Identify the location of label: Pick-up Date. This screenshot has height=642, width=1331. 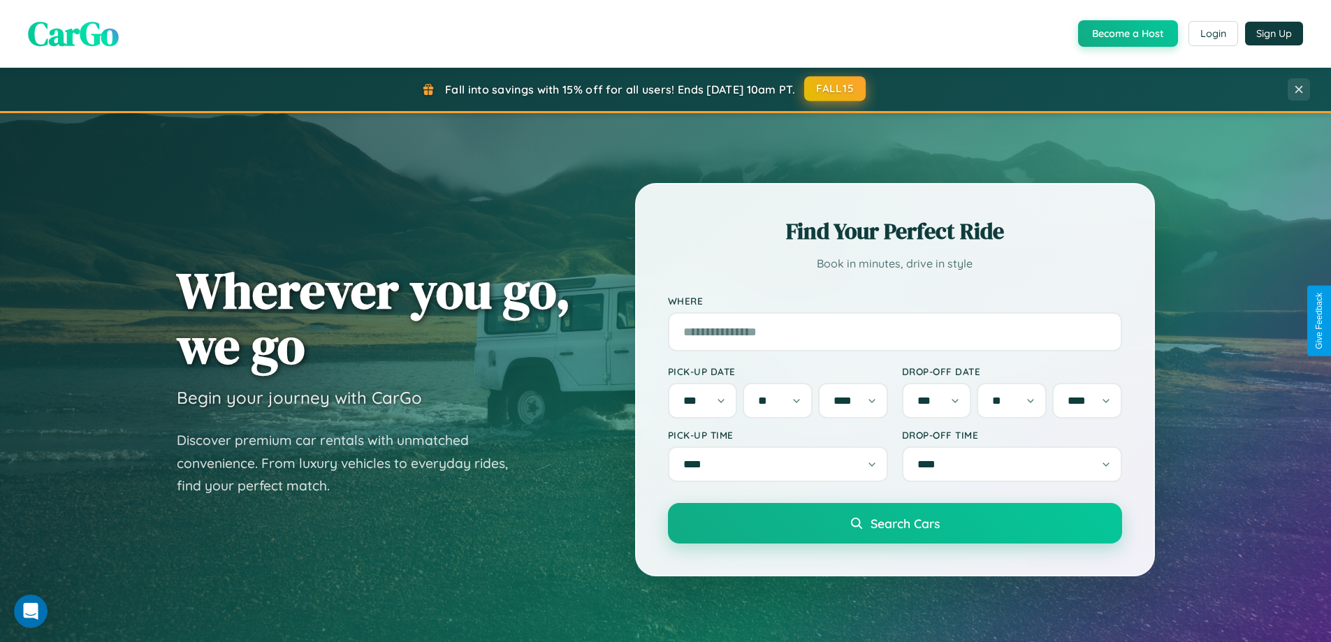
(777, 371).